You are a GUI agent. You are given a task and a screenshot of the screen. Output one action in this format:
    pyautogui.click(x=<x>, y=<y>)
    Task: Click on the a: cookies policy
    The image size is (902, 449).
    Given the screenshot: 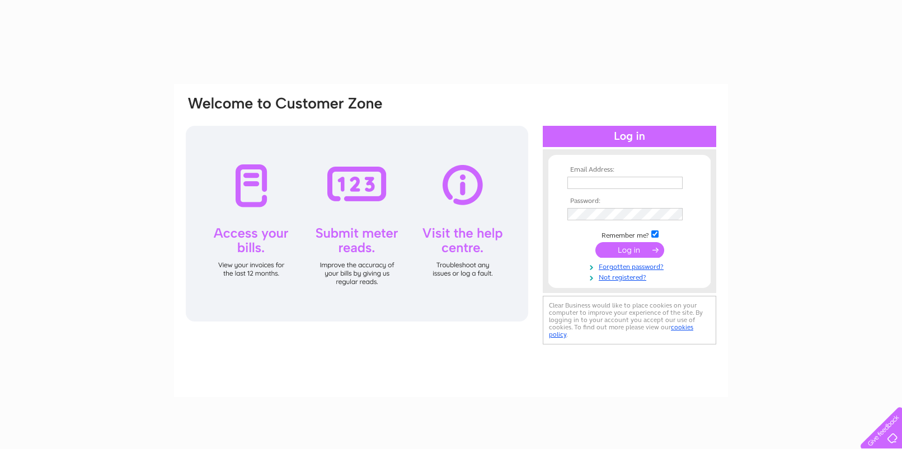 What is the action you would take?
    pyautogui.click(x=621, y=331)
    